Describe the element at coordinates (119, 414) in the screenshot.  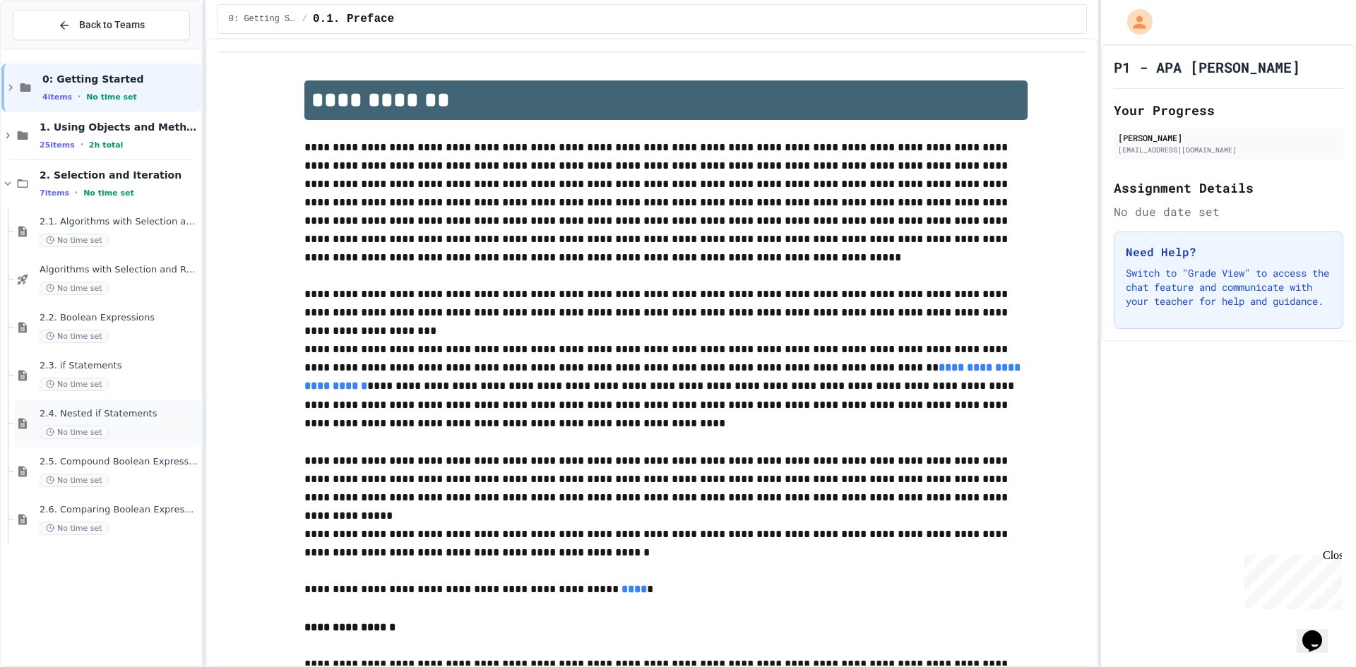
I see `span: 2.4. Nested if Statements` at that location.